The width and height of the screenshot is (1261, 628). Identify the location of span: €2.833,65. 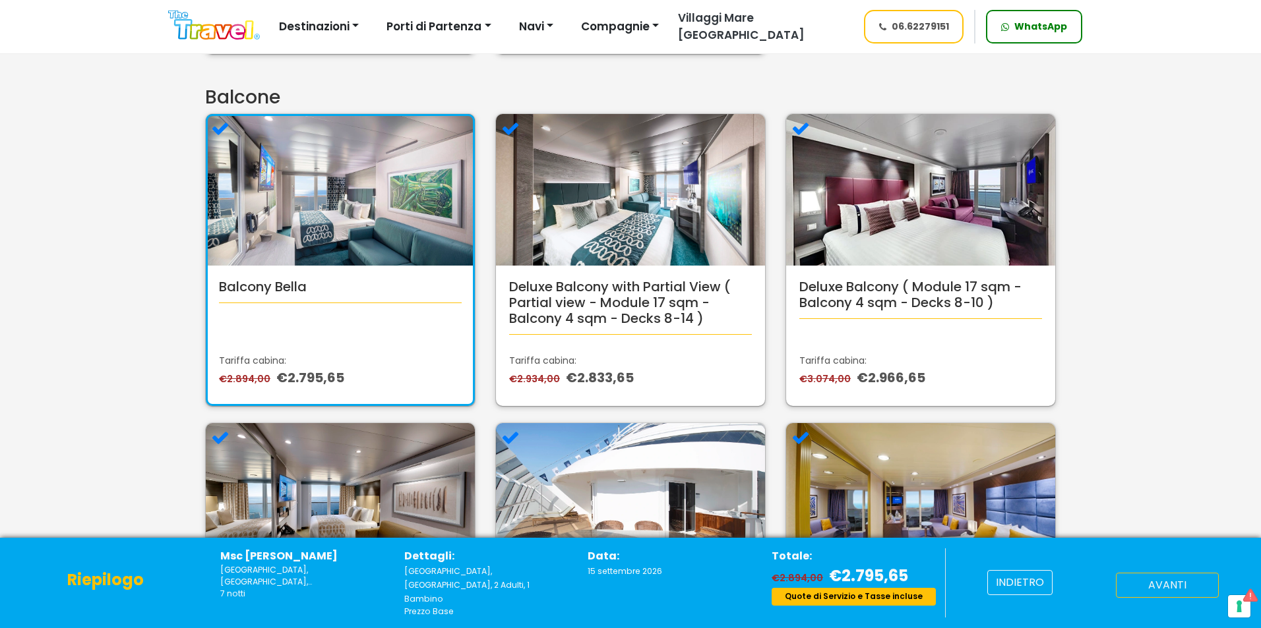
(599, 378).